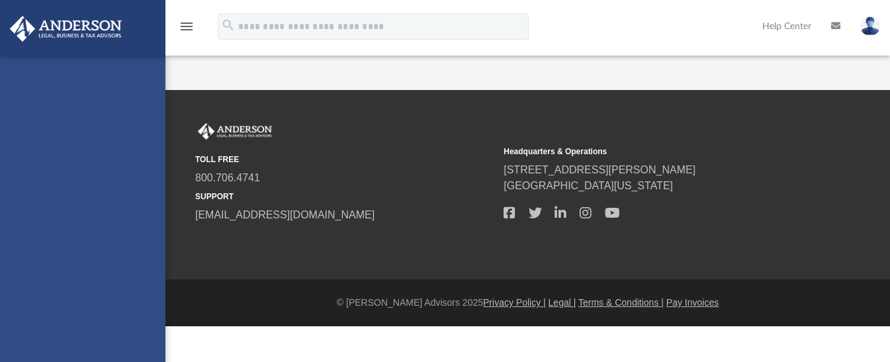  What do you see at coordinates (187, 30) in the screenshot?
I see `a: menu` at bounding box center [187, 30].